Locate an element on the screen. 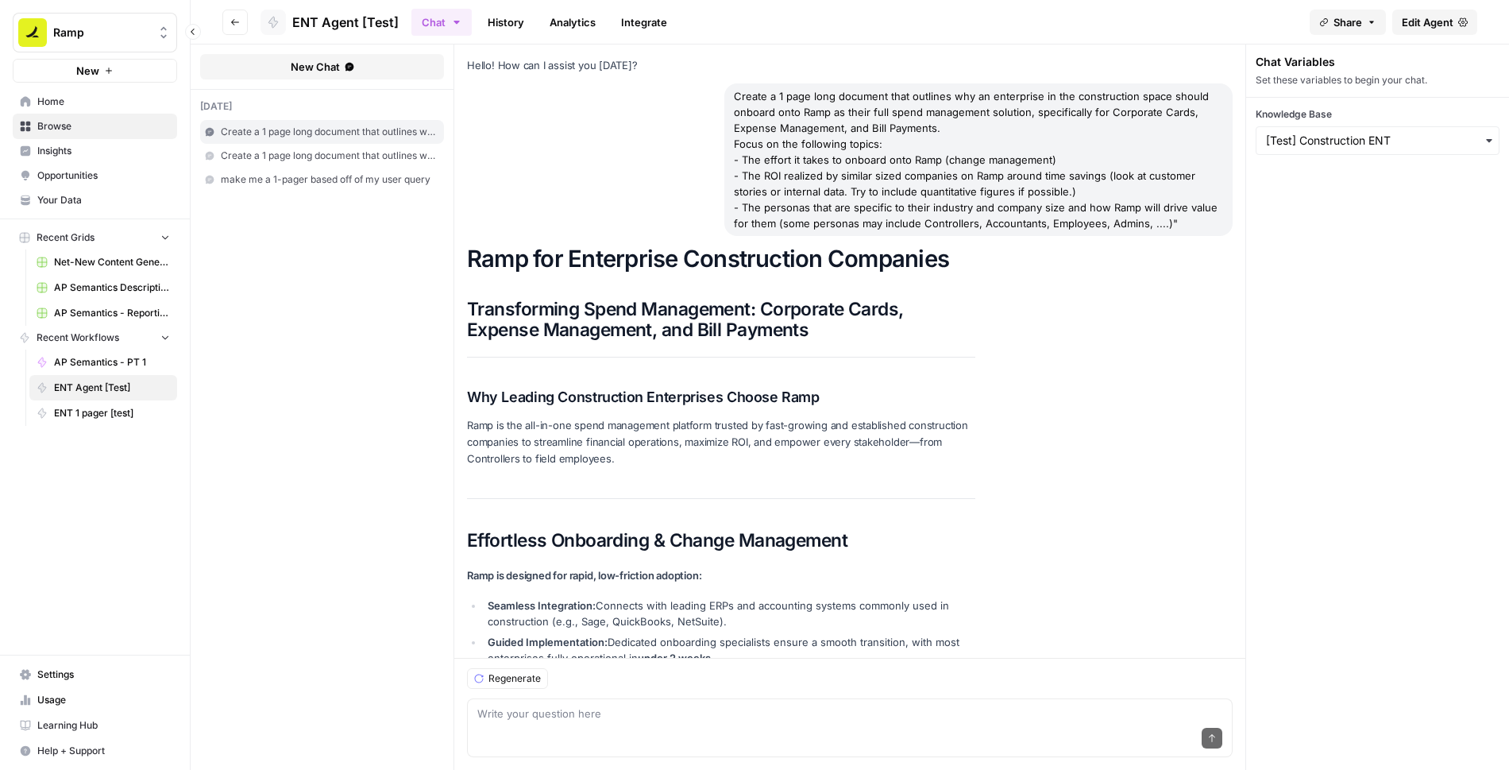  span: Home is located at coordinates (103, 102).